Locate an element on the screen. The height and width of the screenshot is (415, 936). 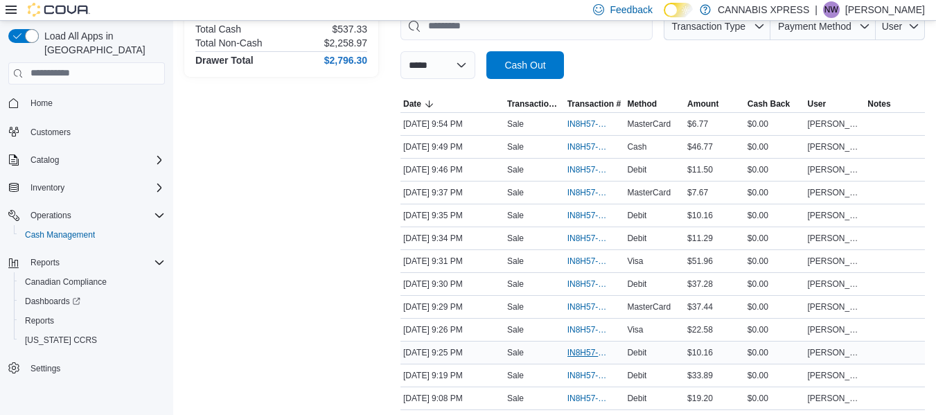
button: Transaction Type is located at coordinates (534, 104).